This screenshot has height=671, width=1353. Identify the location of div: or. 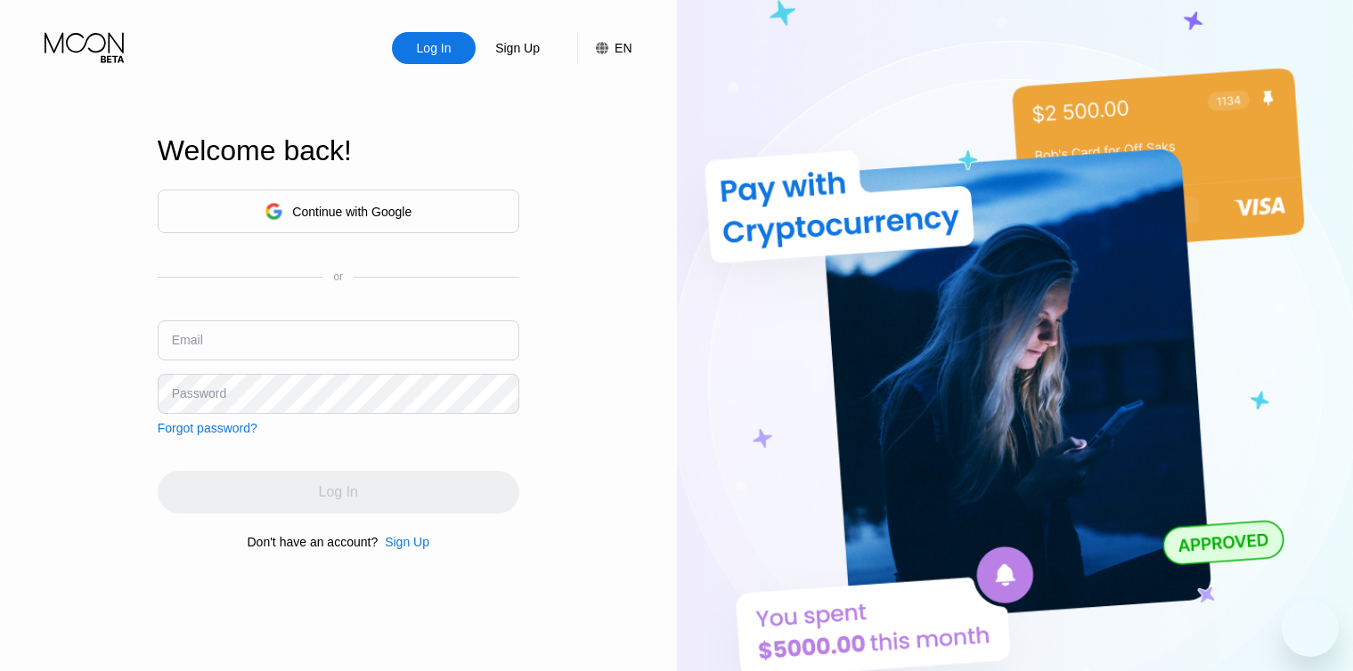
(337, 277).